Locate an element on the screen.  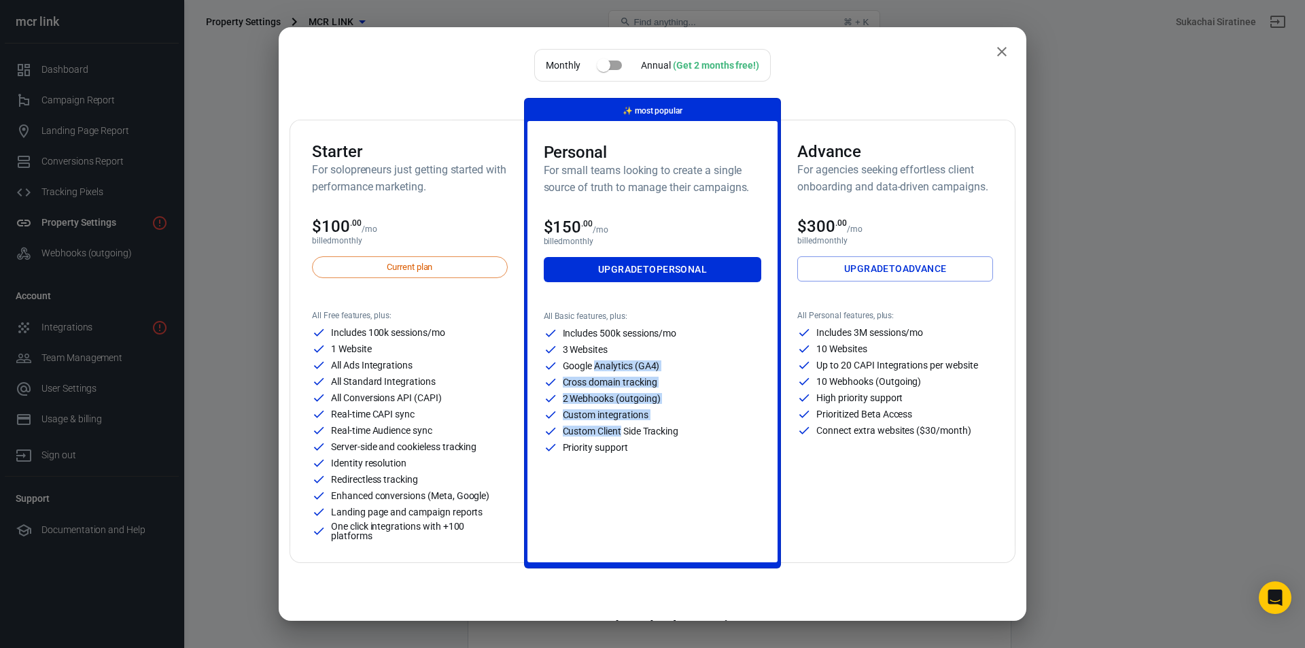
p: All Free features, plus: is located at coordinates (410, 315).